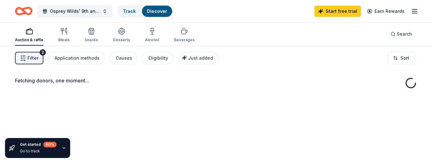 The image size is (432, 163). What do you see at coordinates (50, 144) in the screenshot?
I see `div: 60 %` at bounding box center [50, 144].